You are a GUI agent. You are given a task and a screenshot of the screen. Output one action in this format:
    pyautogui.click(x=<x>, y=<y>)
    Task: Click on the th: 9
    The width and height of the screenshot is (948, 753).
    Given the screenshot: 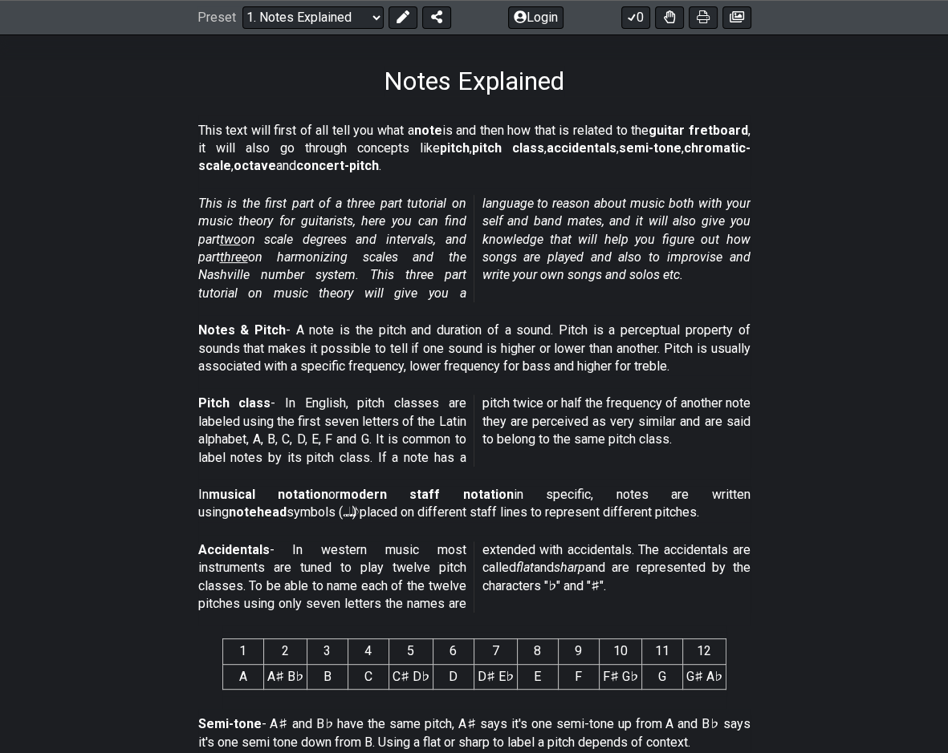 What is the action you would take?
    pyautogui.click(x=578, y=652)
    